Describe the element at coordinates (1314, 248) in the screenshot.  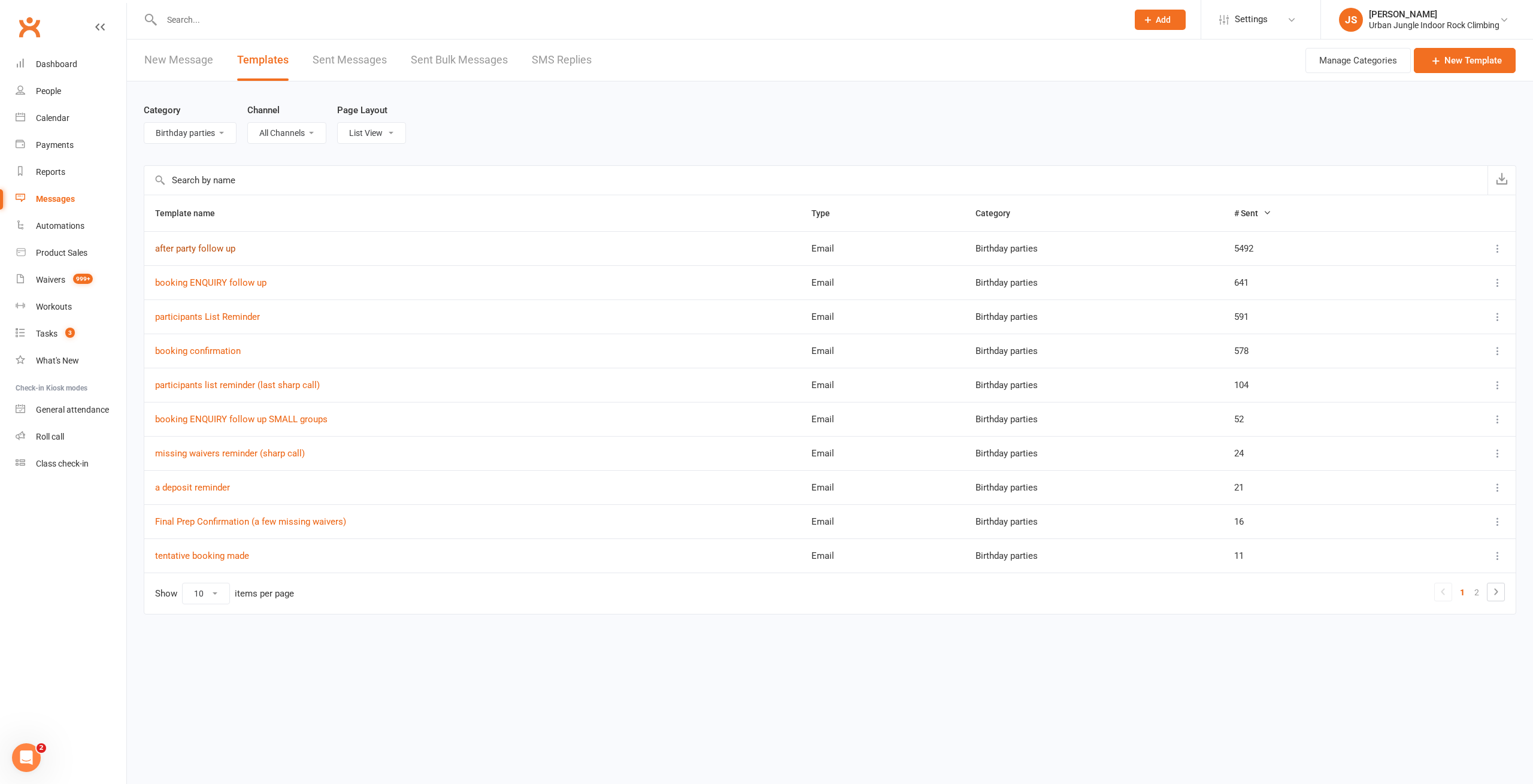
I see `div: 5492` at that location.